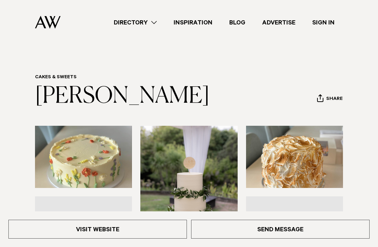  What do you see at coordinates (56, 78) in the screenshot?
I see `a: Cakes & Sweets` at bounding box center [56, 78].